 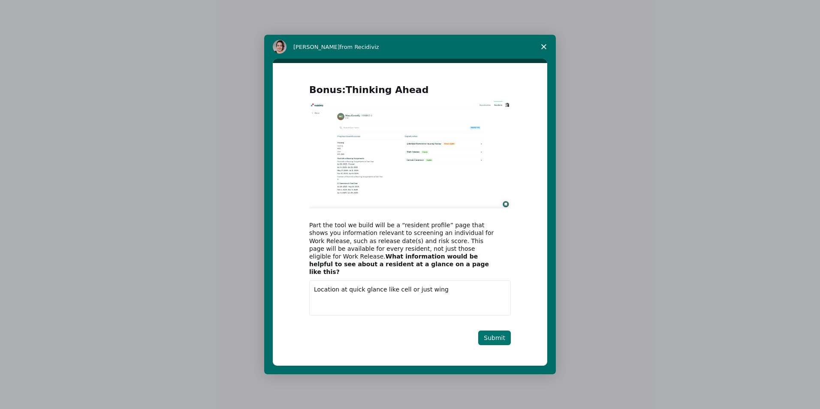 I want to click on button: Submit, so click(x=494, y=338).